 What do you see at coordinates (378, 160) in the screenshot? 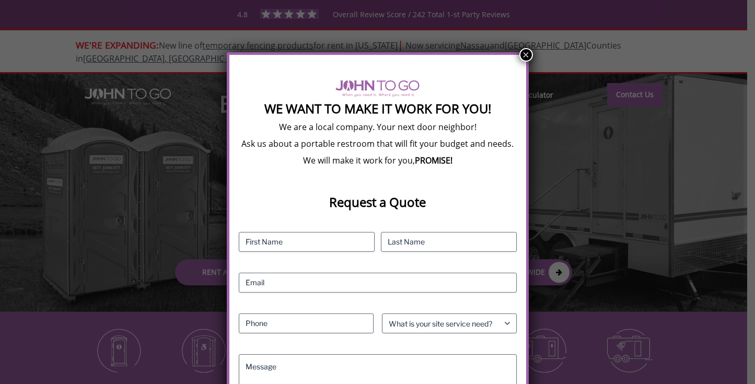
I see `p: We will make it work for you,` at bounding box center [378, 160].